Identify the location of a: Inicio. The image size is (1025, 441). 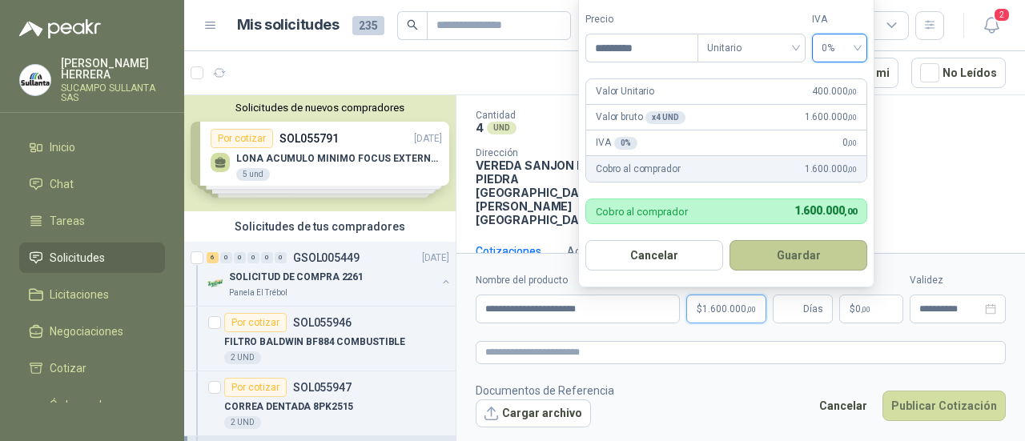
(92, 147).